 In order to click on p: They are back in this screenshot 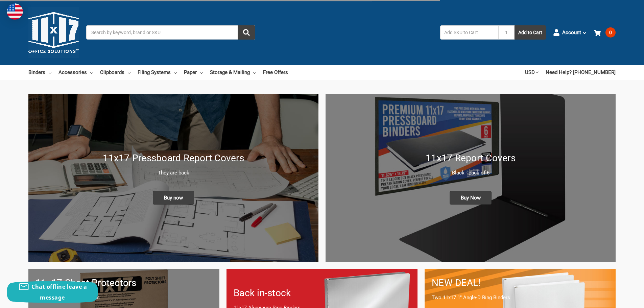, I will do `click(174, 173)`.